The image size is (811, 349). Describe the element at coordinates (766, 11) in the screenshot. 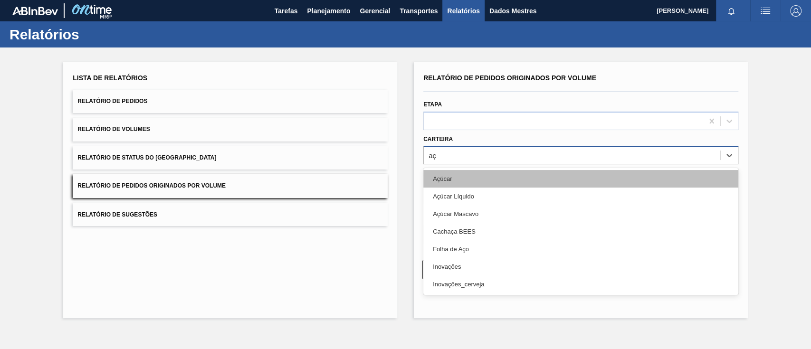

I see `img: ações do usuário` at that location.